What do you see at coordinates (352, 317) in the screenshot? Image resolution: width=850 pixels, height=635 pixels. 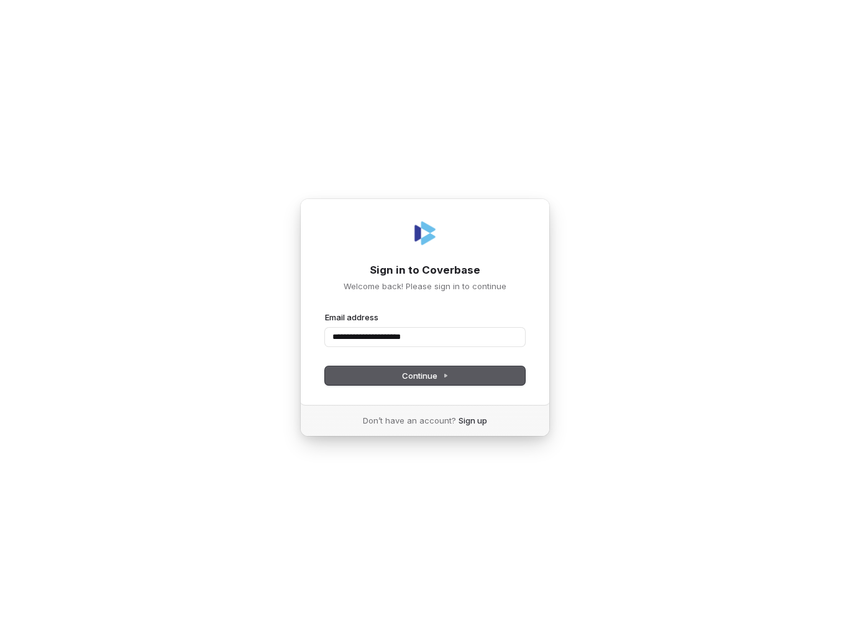 I see `label: Email address` at bounding box center [352, 317].